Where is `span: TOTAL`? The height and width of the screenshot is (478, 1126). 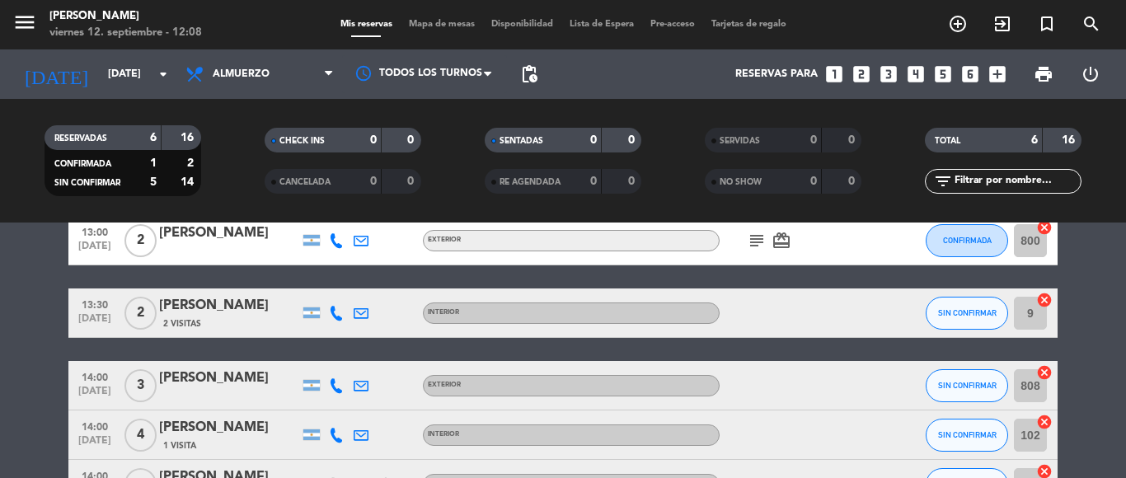 span: TOTAL is located at coordinates (947, 141).